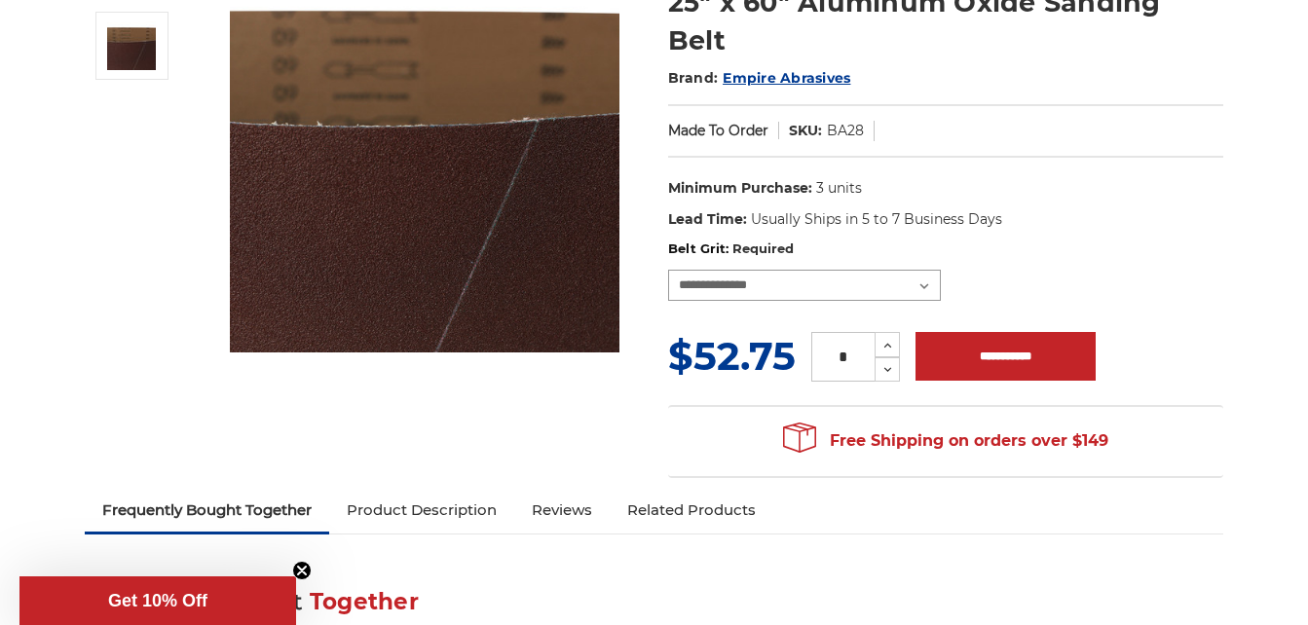 This screenshot has width=1308, height=625. I want to click on small: Required, so click(763, 248).